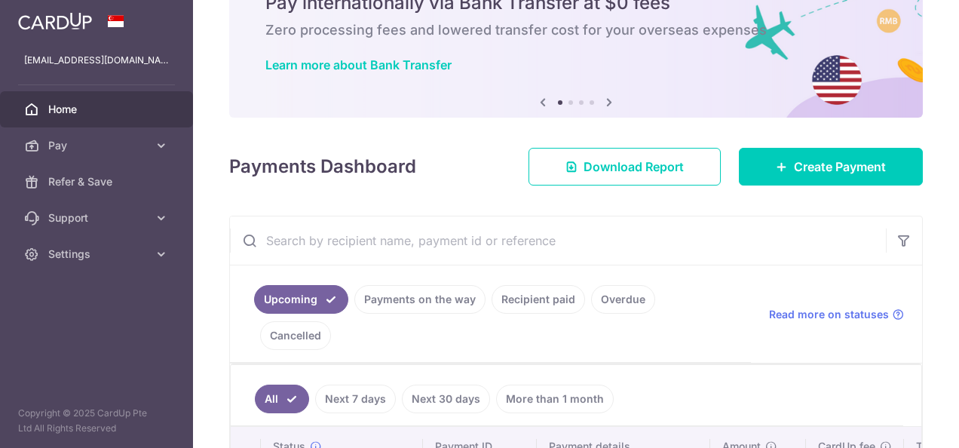 The height and width of the screenshot is (448, 959). Describe the element at coordinates (555, 399) in the screenshot. I see `a: More than 1 month` at that location.